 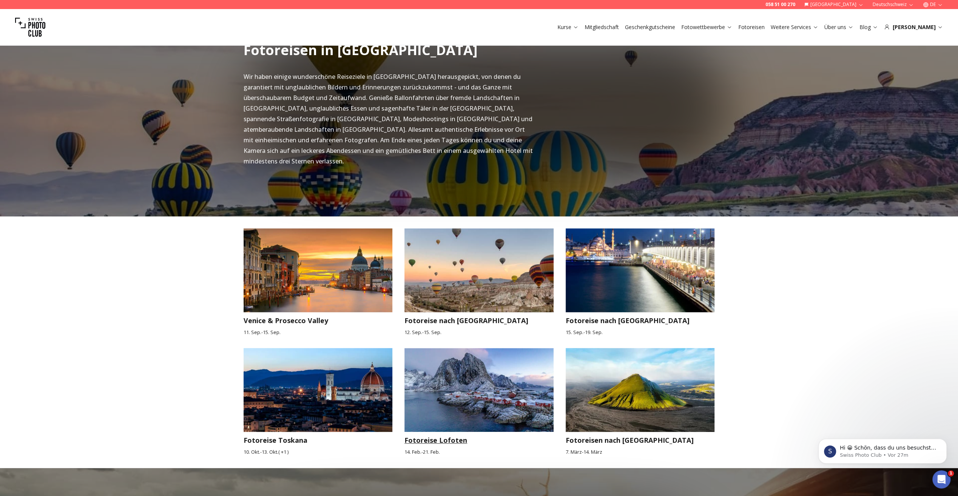 I want to click on button: Weitere Services, so click(x=795, y=27).